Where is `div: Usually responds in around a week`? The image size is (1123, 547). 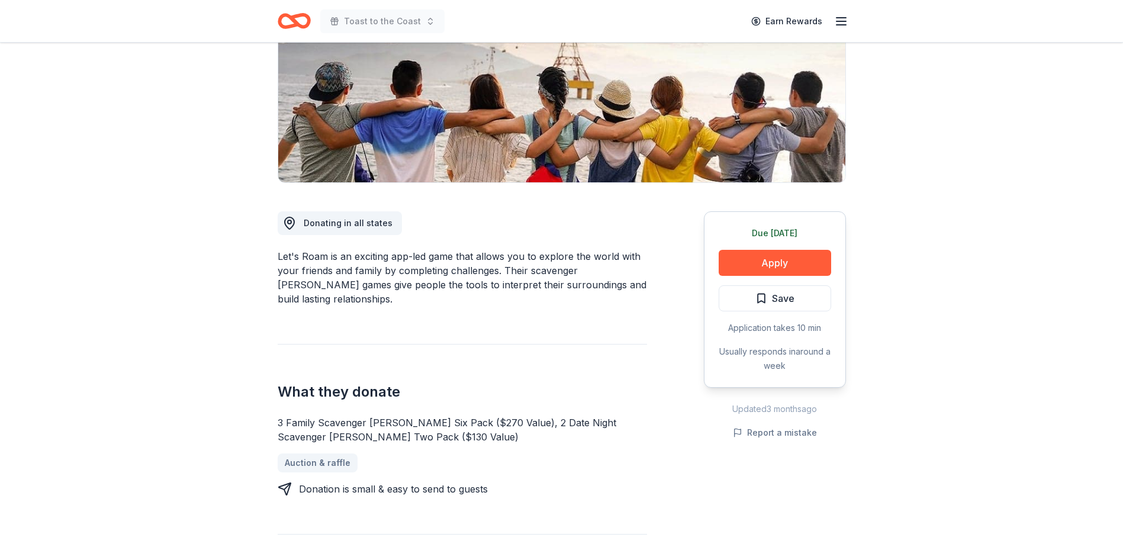
div: Usually responds in around a week is located at coordinates (775, 359).